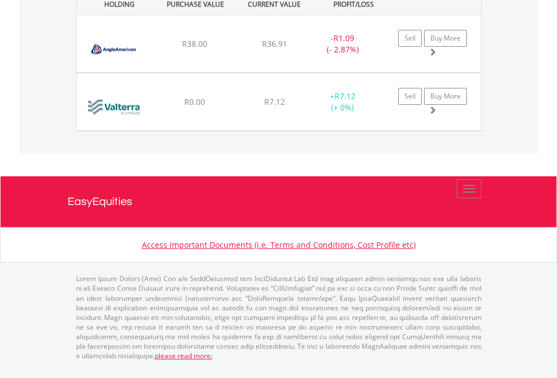 The height and width of the screenshot is (378, 557). What do you see at coordinates (279, 317) in the screenshot?
I see `p: Lorem Ipsum Dolors (Ame) Con a/e SeddOeiusmod tem InciDiduntut Lab Etd mag aliquaen admin veniamq...` at bounding box center [279, 317].